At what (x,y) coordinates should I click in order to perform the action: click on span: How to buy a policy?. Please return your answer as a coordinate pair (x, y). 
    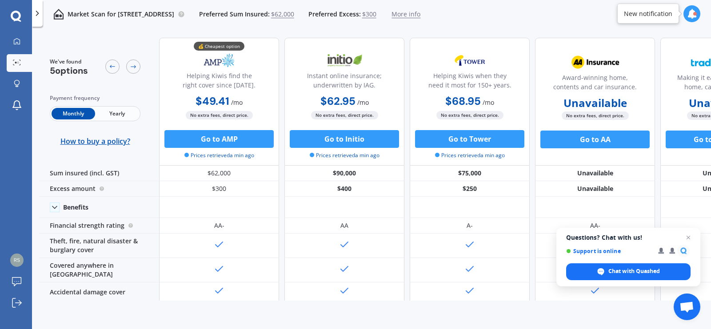
    Looking at the image, I should click on (95, 141).